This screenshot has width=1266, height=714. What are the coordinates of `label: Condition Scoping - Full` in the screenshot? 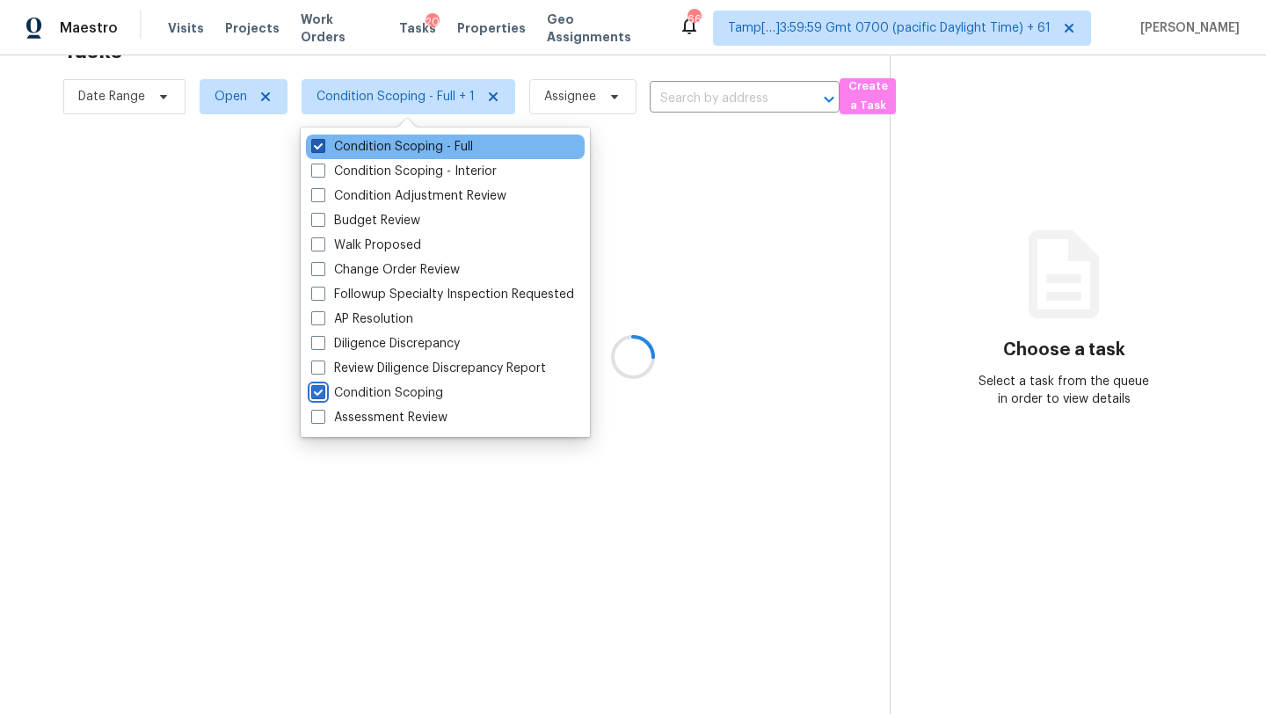 It's located at (392, 147).